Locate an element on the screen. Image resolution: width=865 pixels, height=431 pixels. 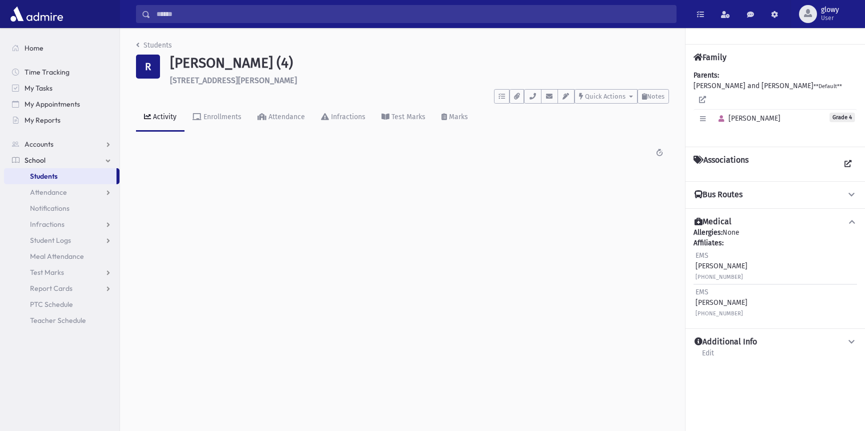
span: Student Logs is located at coordinates (51, 240).